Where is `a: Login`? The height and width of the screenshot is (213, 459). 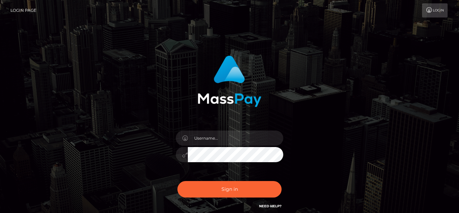 a: Login is located at coordinates (435, 10).